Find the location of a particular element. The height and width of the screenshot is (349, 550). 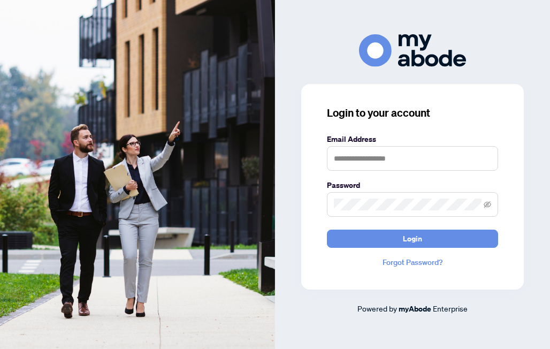

h3: Login to your account is located at coordinates (413, 113).